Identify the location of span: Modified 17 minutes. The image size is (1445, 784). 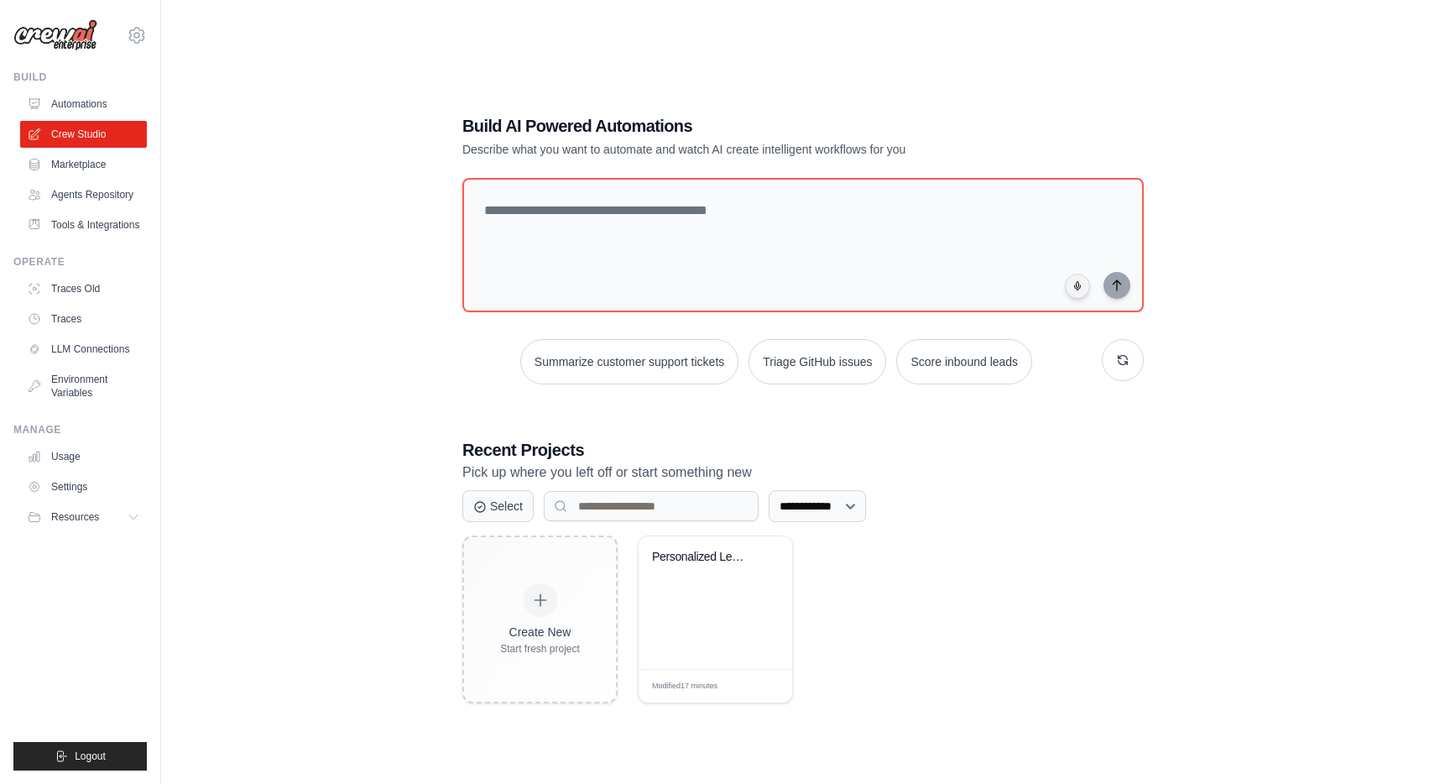
(685, 687).